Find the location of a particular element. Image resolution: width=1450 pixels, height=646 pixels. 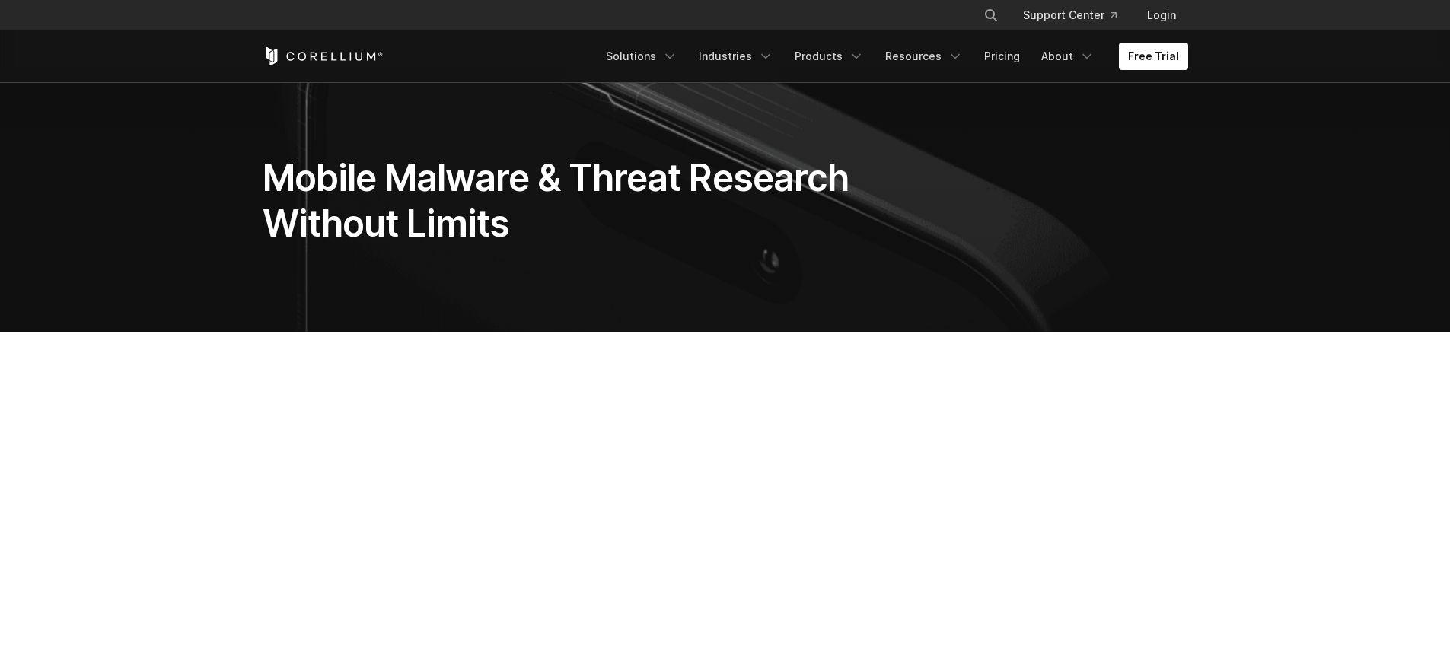

h1: Mobile Malware & Threat Research Without Limits is located at coordinates (566, 201).